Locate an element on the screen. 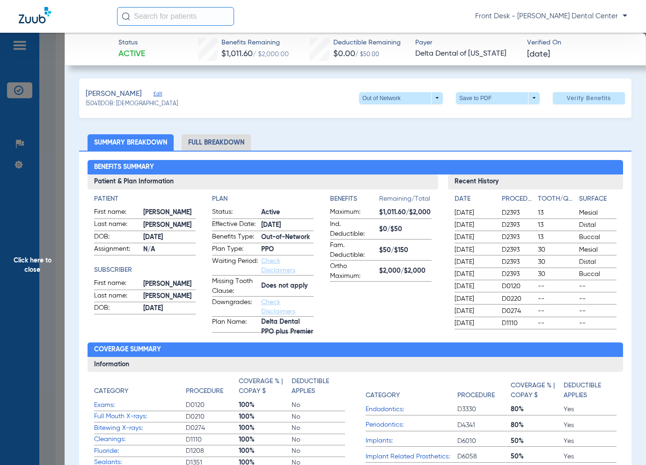 The width and height of the screenshot is (646, 465). h4: Deductible Applies is located at coordinates (315, 386).